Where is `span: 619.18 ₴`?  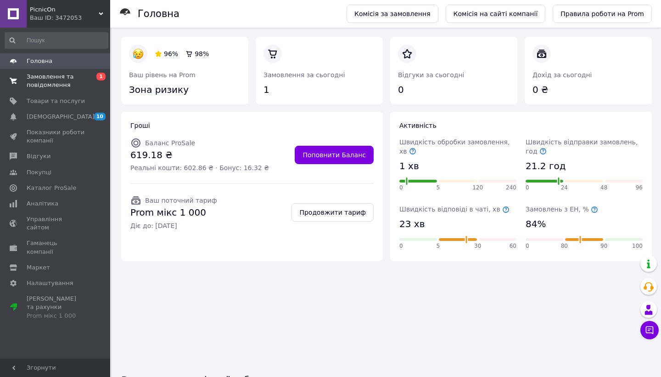
span: 619.18 ₴ is located at coordinates (200, 155).